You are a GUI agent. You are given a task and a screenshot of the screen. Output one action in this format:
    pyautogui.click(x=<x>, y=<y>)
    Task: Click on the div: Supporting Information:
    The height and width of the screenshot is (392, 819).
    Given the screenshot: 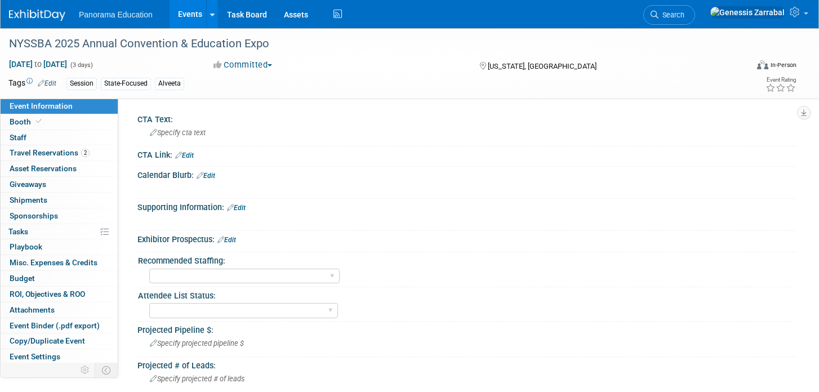 What is the action you would take?
    pyautogui.click(x=467, y=206)
    